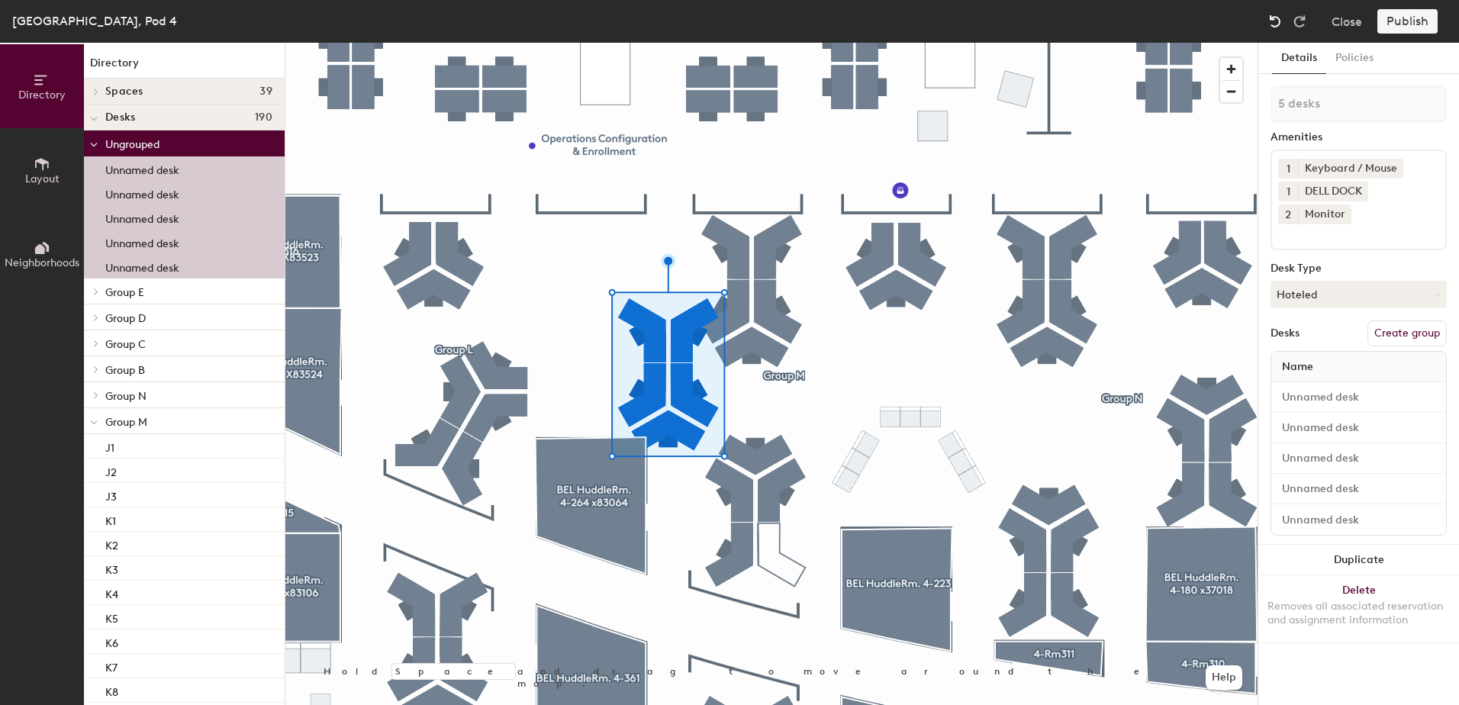 The image size is (1459, 705). What do you see at coordinates (124, 92) in the screenshot?
I see `span: Spaces` at bounding box center [124, 92].